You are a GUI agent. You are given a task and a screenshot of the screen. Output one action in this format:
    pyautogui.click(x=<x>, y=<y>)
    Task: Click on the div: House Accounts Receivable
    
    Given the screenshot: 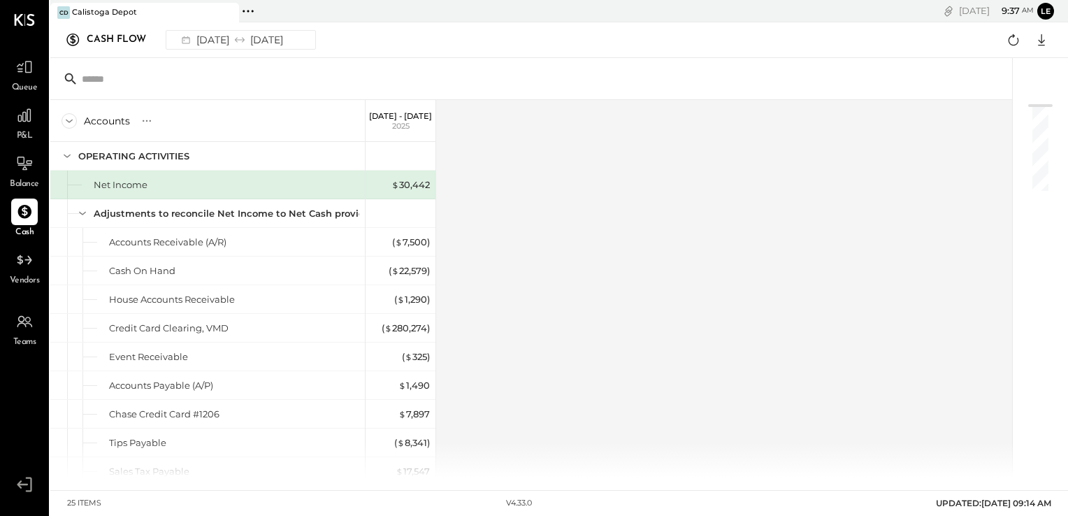 What is the action you would take?
    pyautogui.click(x=172, y=299)
    